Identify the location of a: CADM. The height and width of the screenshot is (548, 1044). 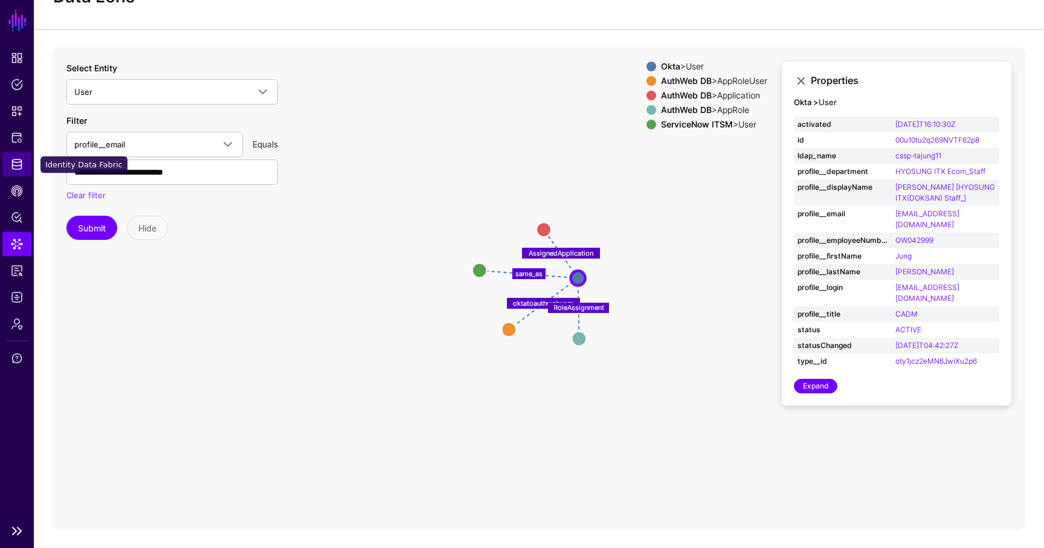
(906, 313).